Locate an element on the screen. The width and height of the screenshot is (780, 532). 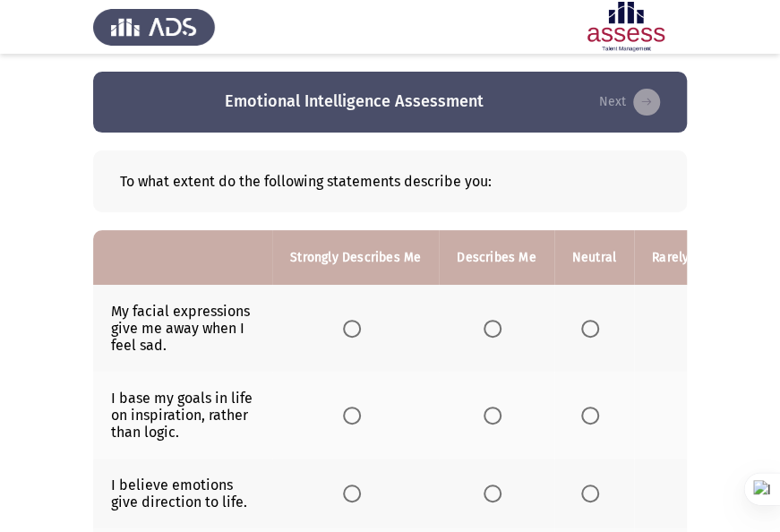
h3: Emotional Intelligence Assessment is located at coordinates (354, 101).